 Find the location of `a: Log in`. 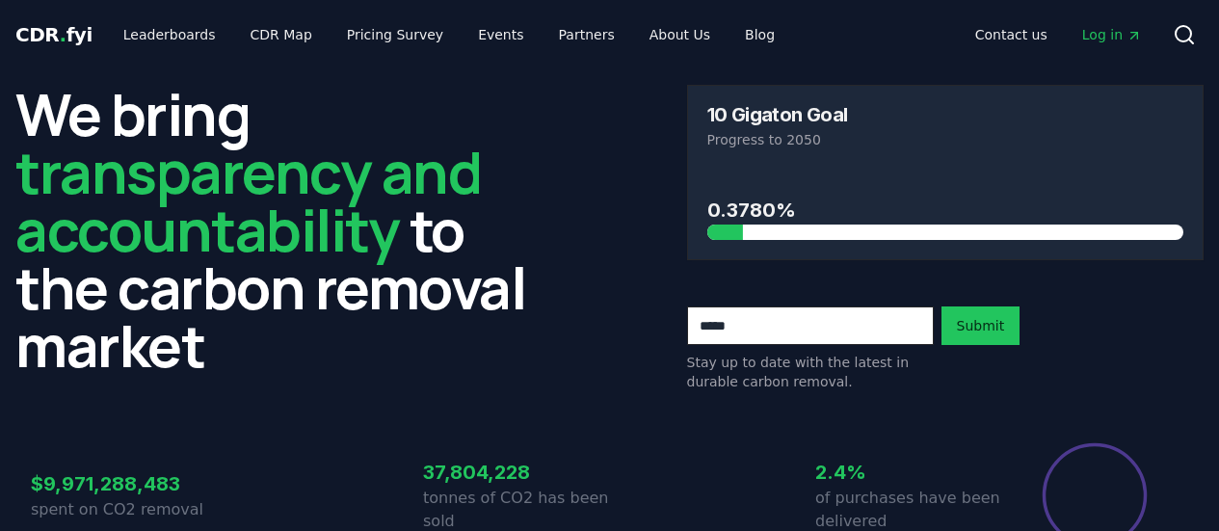

a: Log in is located at coordinates (1112, 35).